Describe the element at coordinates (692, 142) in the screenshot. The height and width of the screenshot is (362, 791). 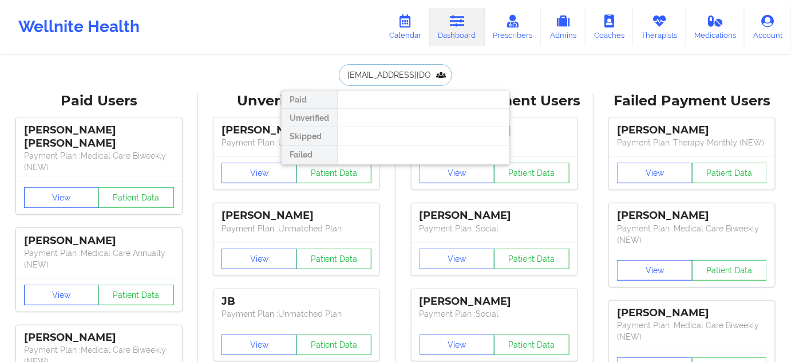
I see `p: Payment Plan : Therapy Monthly (NEW)` at that location.